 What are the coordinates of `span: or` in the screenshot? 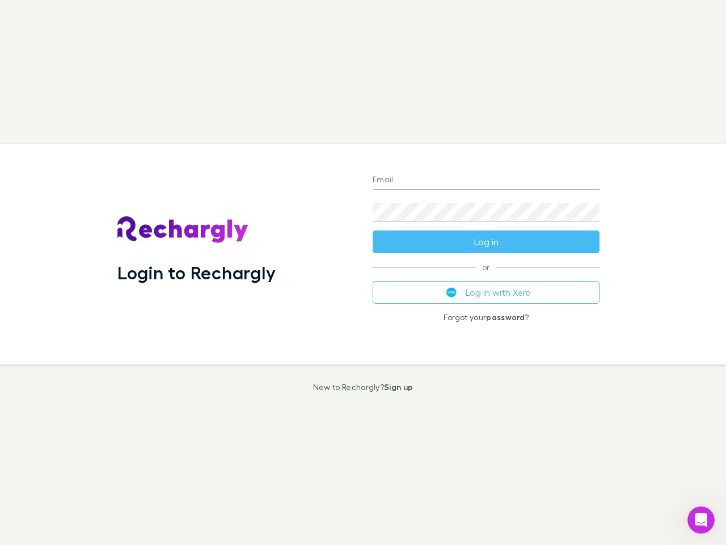 It's located at (486, 267).